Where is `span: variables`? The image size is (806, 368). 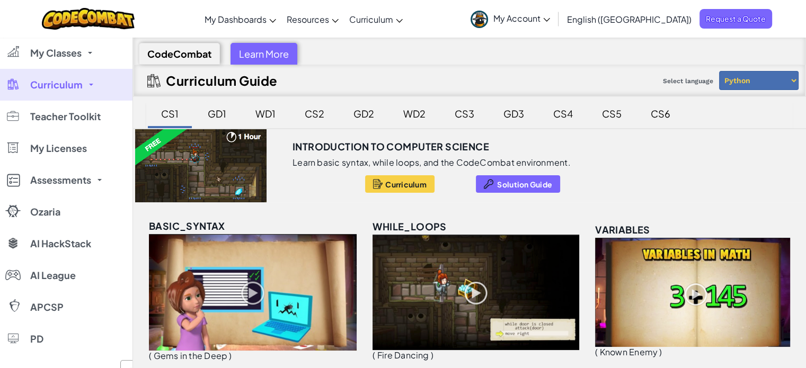
span: variables is located at coordinates (623, 229).